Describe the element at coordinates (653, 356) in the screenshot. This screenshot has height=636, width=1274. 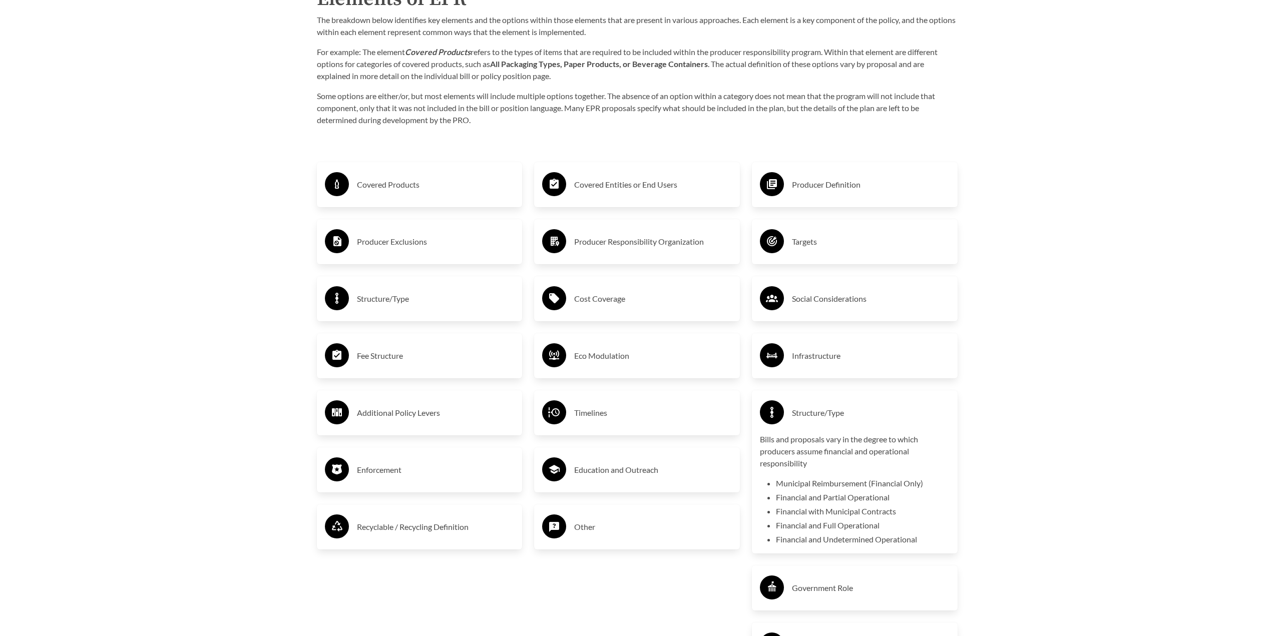
I see `h3: Eco Modulation` at that location.